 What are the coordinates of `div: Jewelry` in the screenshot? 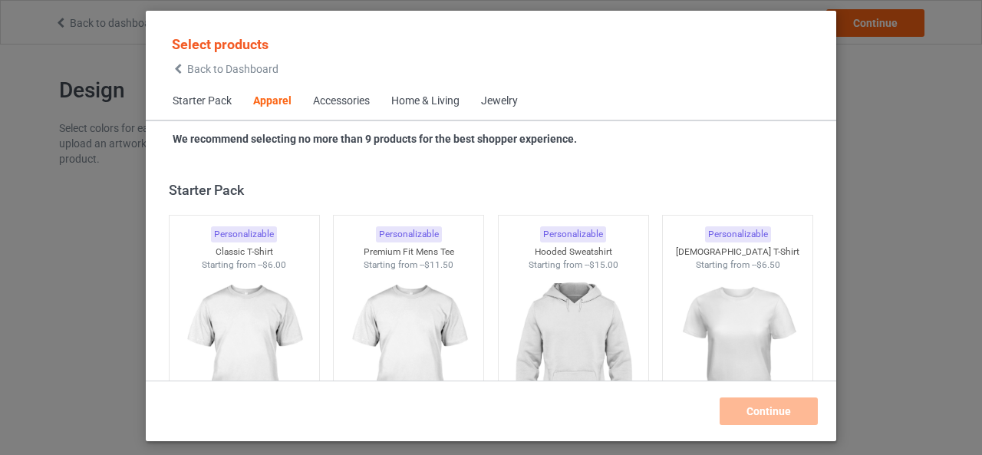 It's located at (499, 101).